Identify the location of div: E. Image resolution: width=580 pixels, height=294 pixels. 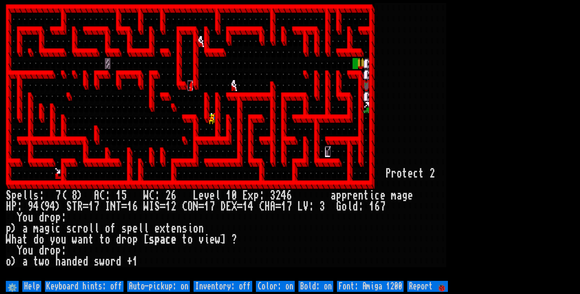
(245, 196).